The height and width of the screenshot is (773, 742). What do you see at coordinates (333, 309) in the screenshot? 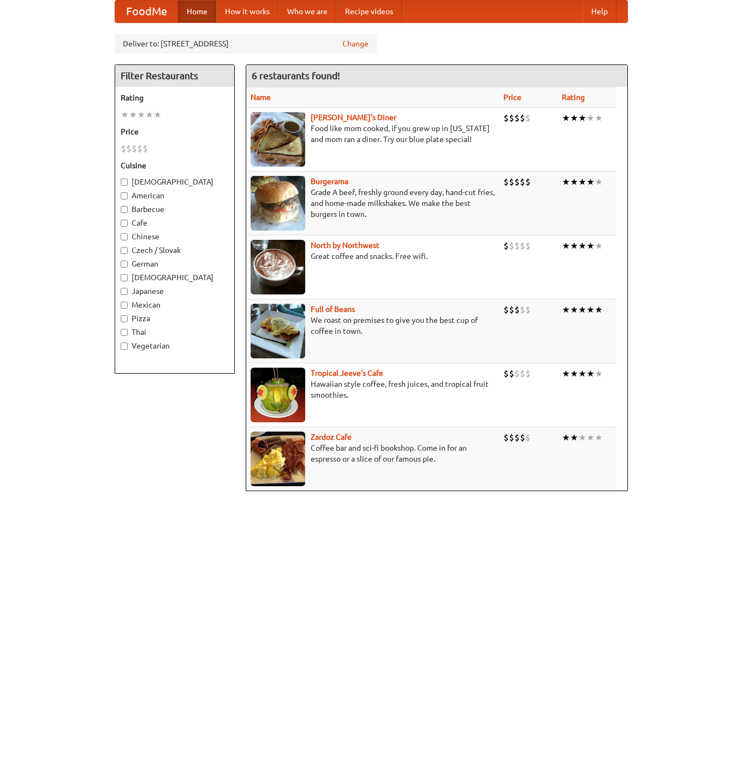
I see `b: Full of Beans` at bounding box center [333, 309].